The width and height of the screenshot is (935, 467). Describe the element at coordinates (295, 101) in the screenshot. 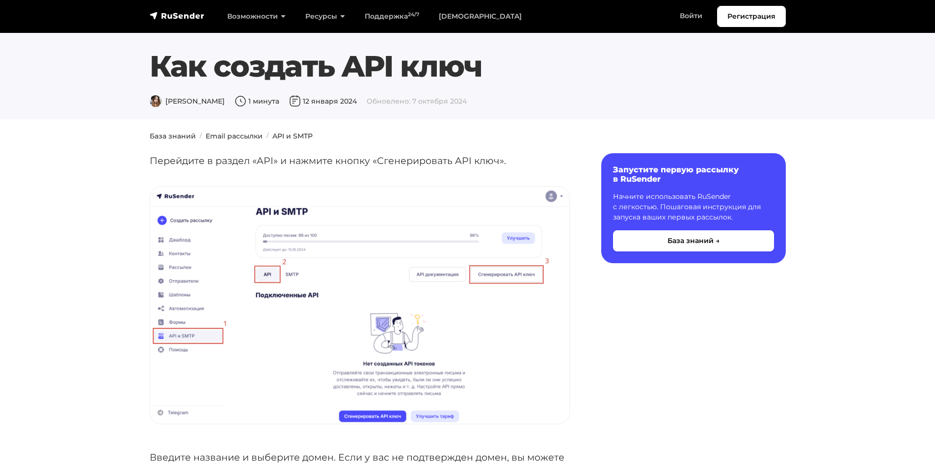

I see `img: Дата публикации` at that location.